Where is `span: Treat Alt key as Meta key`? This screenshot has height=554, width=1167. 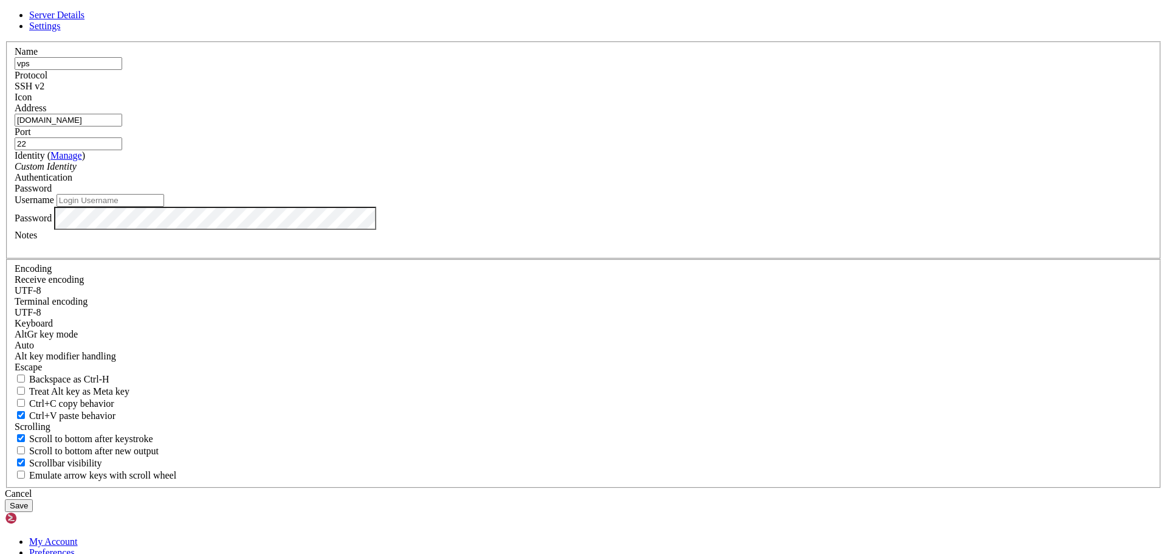 span: Treat Alt key as Meta key is located at coordinates (79, 391).